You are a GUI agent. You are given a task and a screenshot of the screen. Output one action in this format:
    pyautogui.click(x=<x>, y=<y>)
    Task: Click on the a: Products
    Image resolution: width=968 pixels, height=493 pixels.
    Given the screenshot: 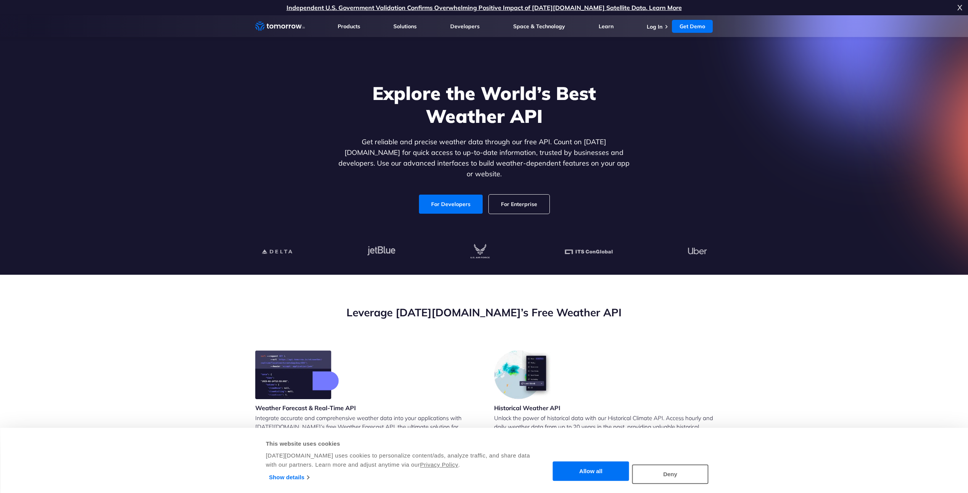 What is the action you would take?
    pyautogui.click(x=349, y=26)
    